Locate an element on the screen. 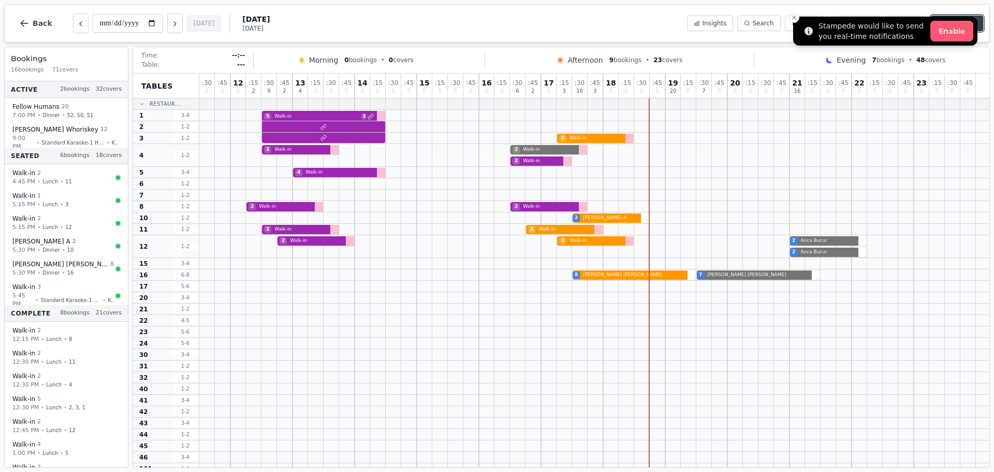 This screenshot has height=472, width=994. button: Search is located at coordinates (759, 23).